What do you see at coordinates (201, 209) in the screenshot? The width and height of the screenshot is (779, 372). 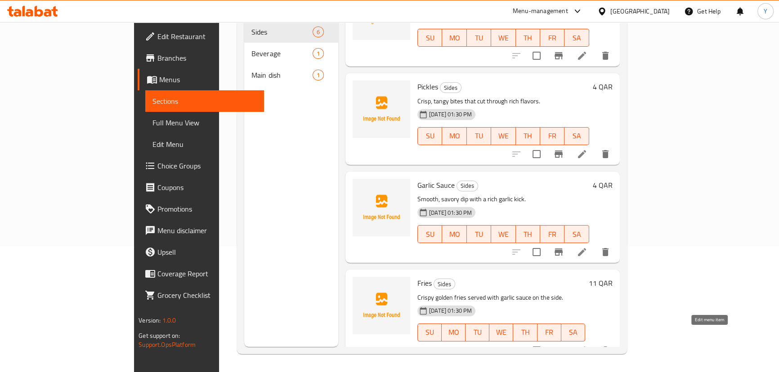 I see `a: Promotions` at bounding box center [201, 209].